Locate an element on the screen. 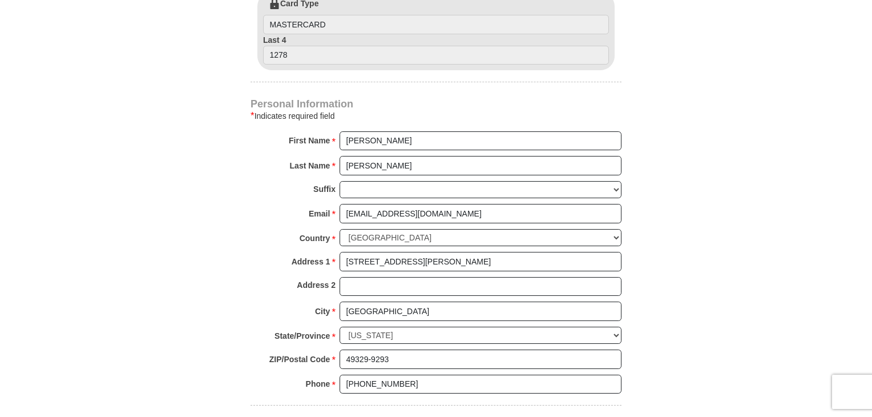 The height and width of the screenshot is (417, 872). strong: City is located at coordinates (322, 311).